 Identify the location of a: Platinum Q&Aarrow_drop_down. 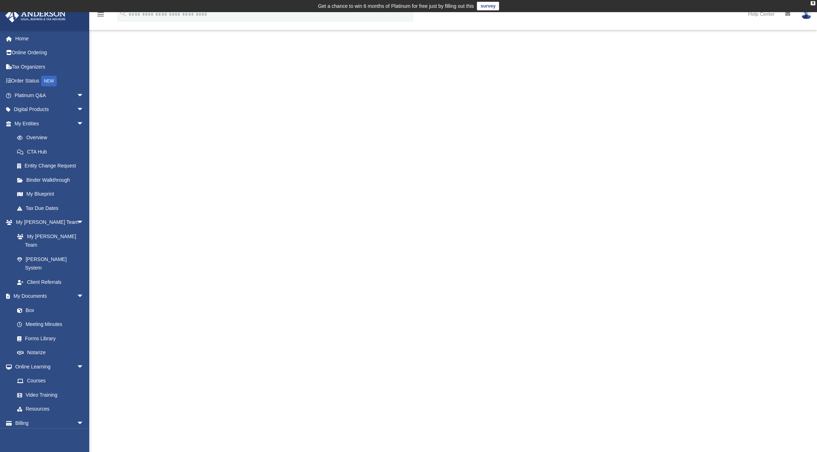
(50, 95).